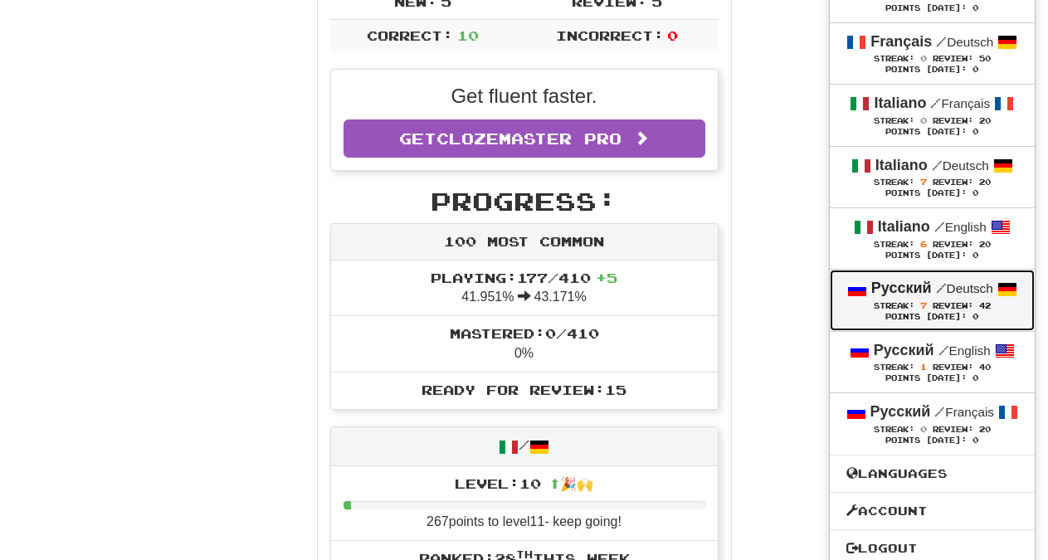 The width and height of the screenshot is (1048, 560). I want to click on span: Incorrect:, so click(610, 35).